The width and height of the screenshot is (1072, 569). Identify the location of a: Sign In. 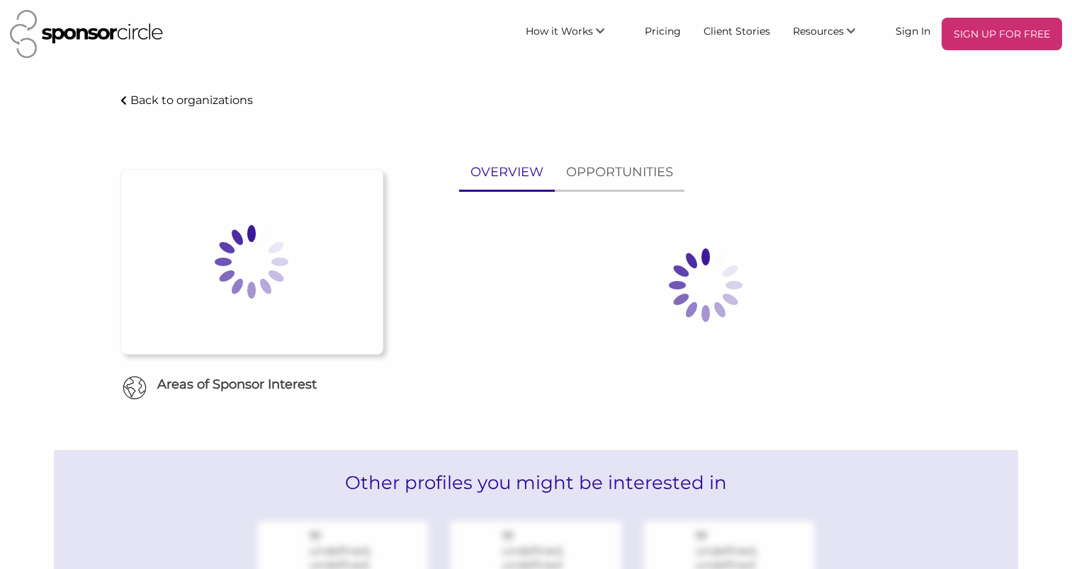
(912, 30).